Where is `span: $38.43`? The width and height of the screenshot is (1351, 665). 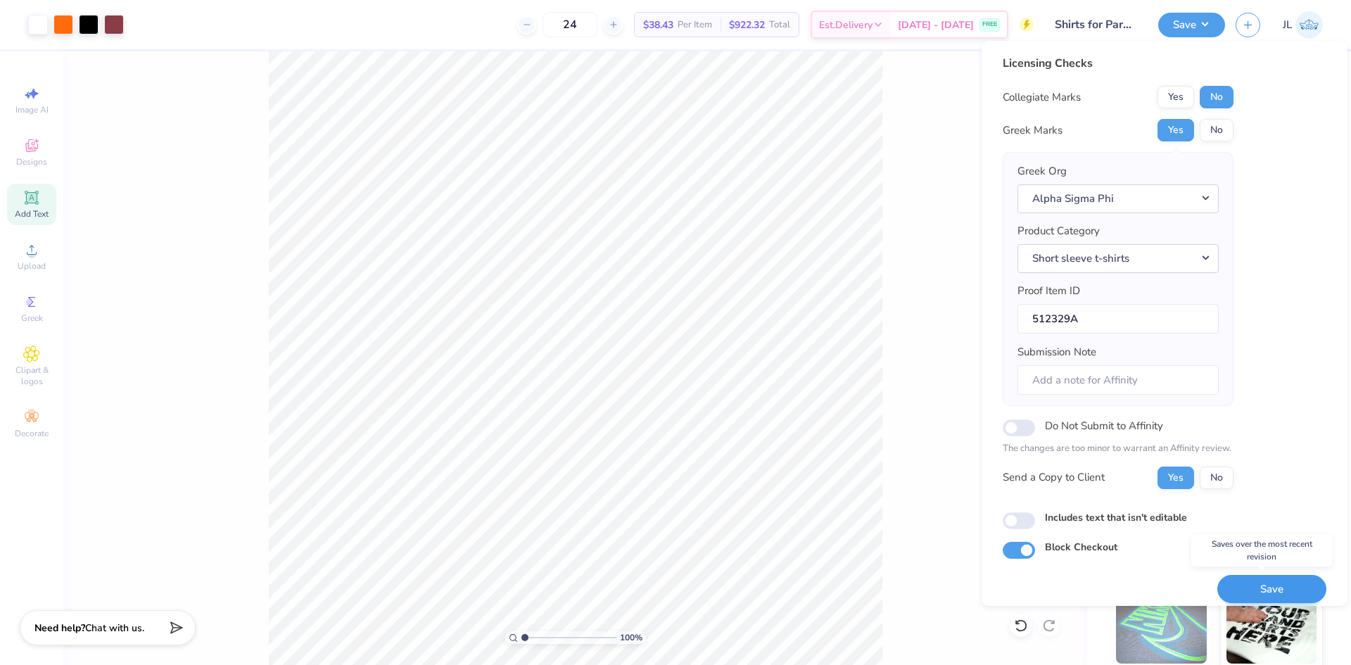 span: $38.43 is located at coordinates (658, 25).